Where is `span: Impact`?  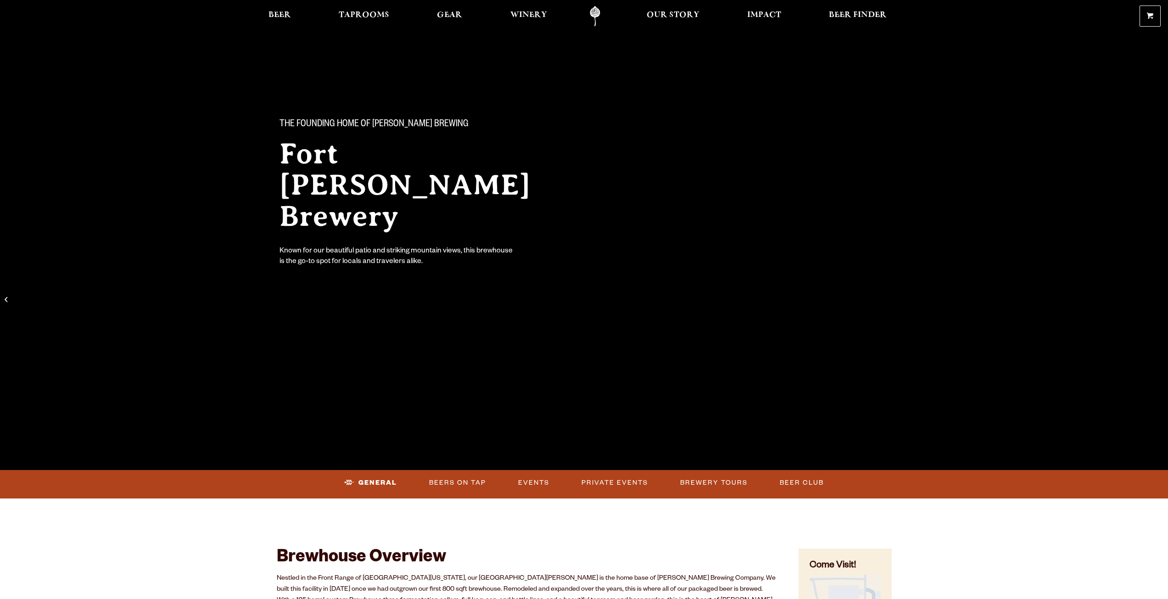 span: Impact is located at coordinates (764, 15).